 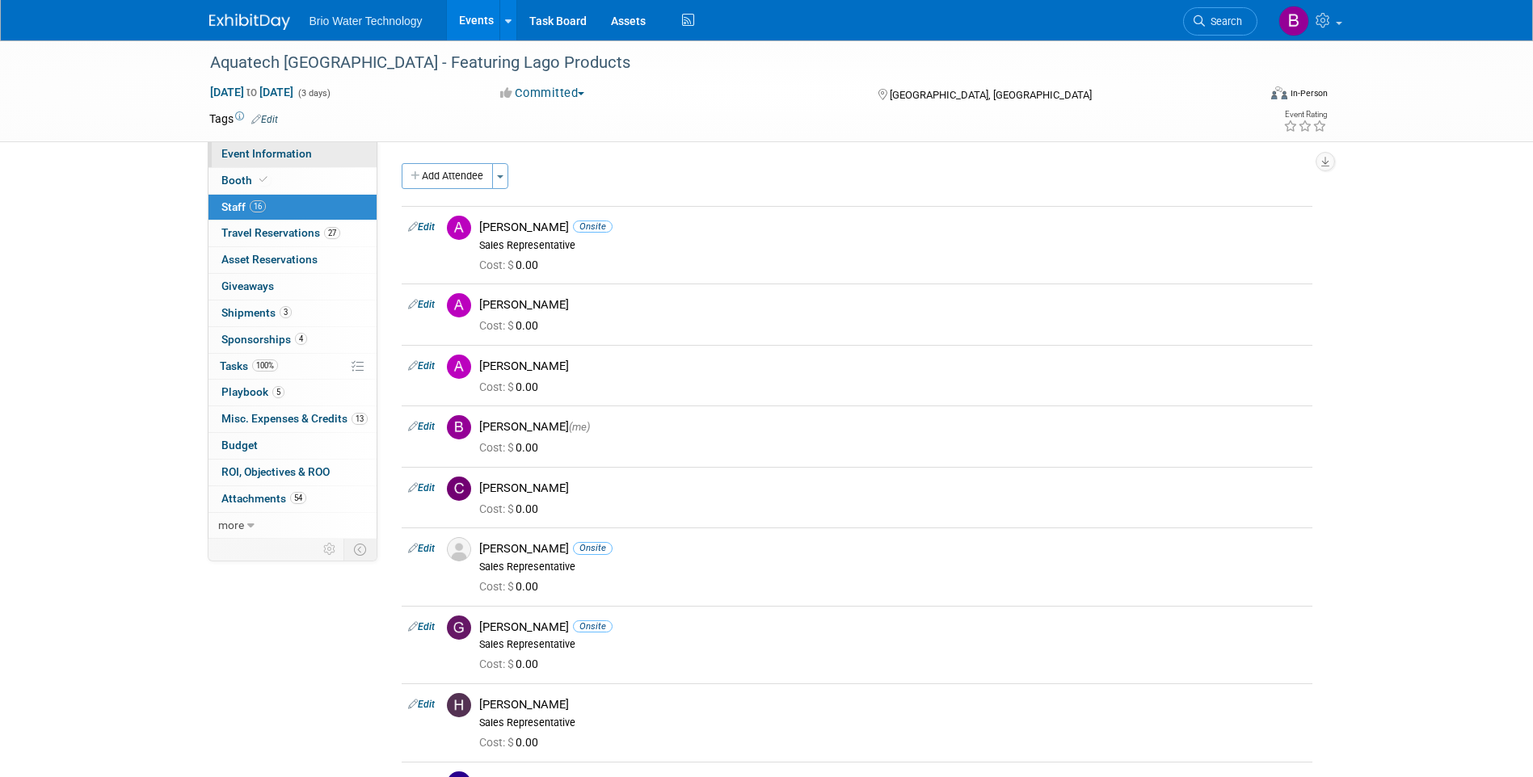 What do you see at coordinates (542, 93) in the screenshot?
I see `button: Committed` at bounding box center [542, 93].